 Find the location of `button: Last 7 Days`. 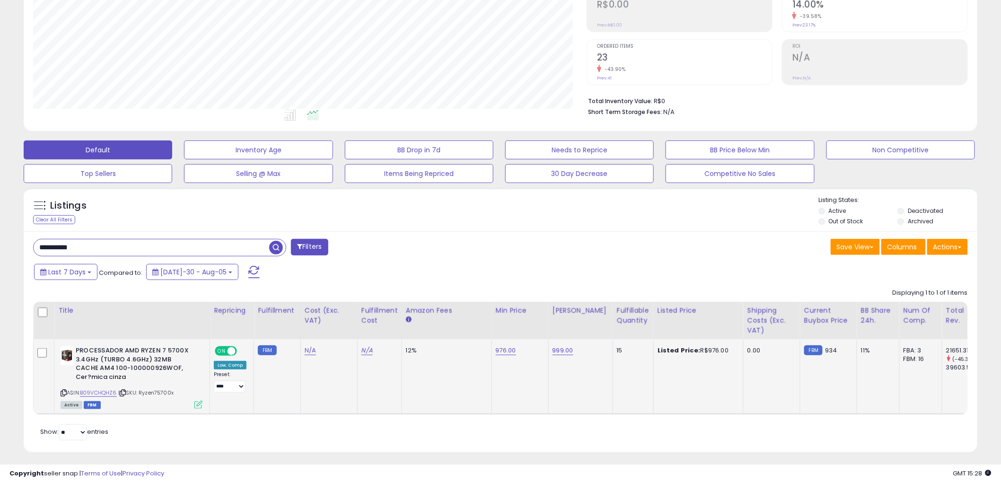

button: Last 7 Days is located at coordinates (66, 272).